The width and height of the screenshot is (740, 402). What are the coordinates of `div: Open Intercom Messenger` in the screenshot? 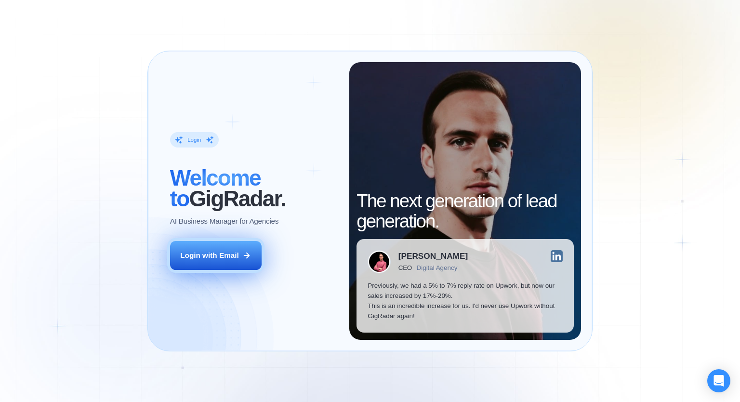 It's located at (719, 381).